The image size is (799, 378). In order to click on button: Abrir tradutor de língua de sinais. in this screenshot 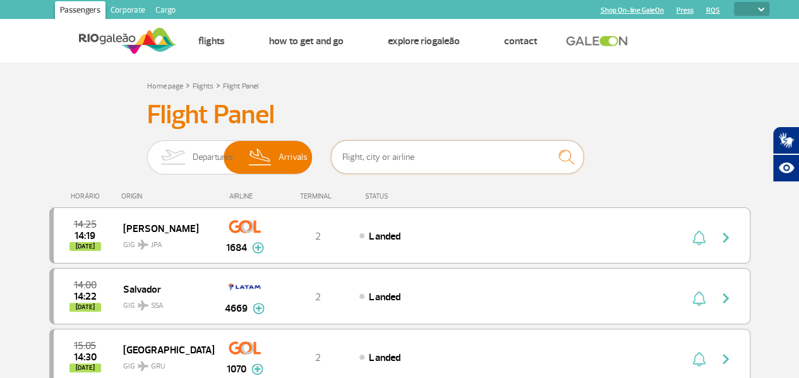, I will do `click(786, 140)`.